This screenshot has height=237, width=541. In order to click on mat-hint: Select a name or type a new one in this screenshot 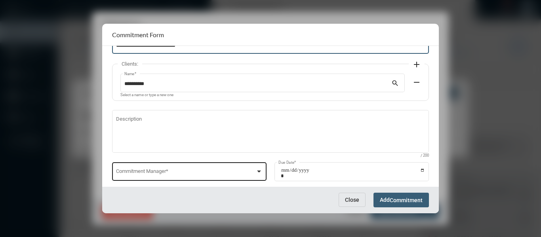, I will do `click(147, 95)`.